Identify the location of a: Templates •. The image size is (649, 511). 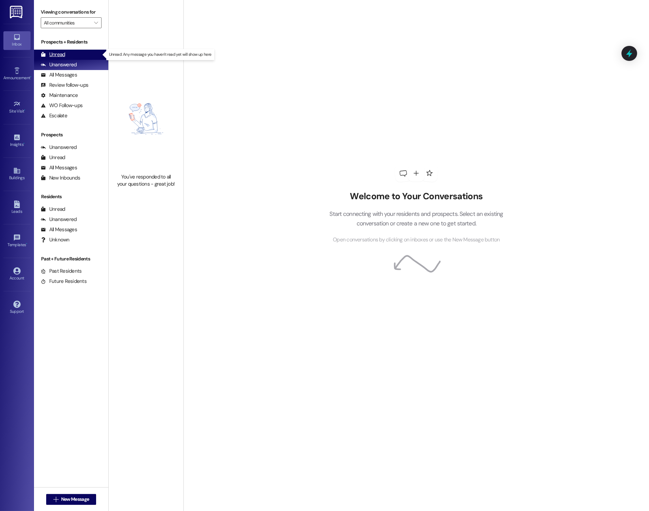
(17, 241).